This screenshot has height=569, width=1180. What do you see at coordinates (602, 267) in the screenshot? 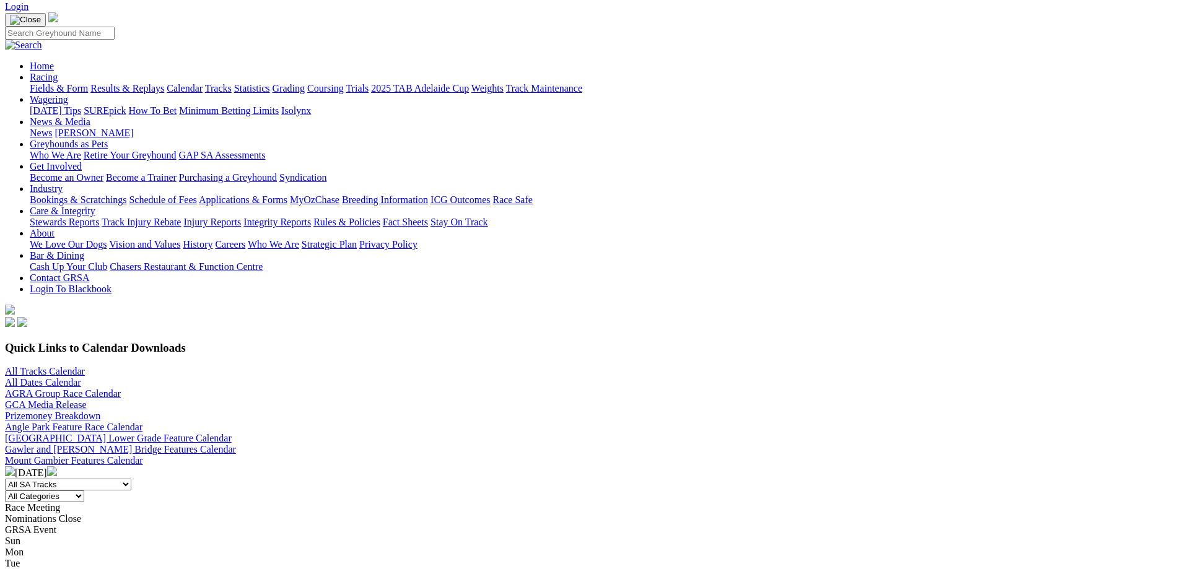
I see `div: Bar & Dining` at bounding box center [602, 267].